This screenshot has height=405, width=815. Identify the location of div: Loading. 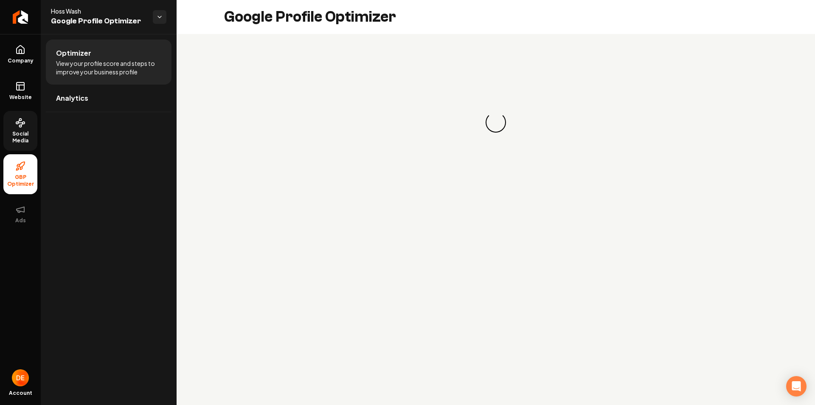
(496, 122).